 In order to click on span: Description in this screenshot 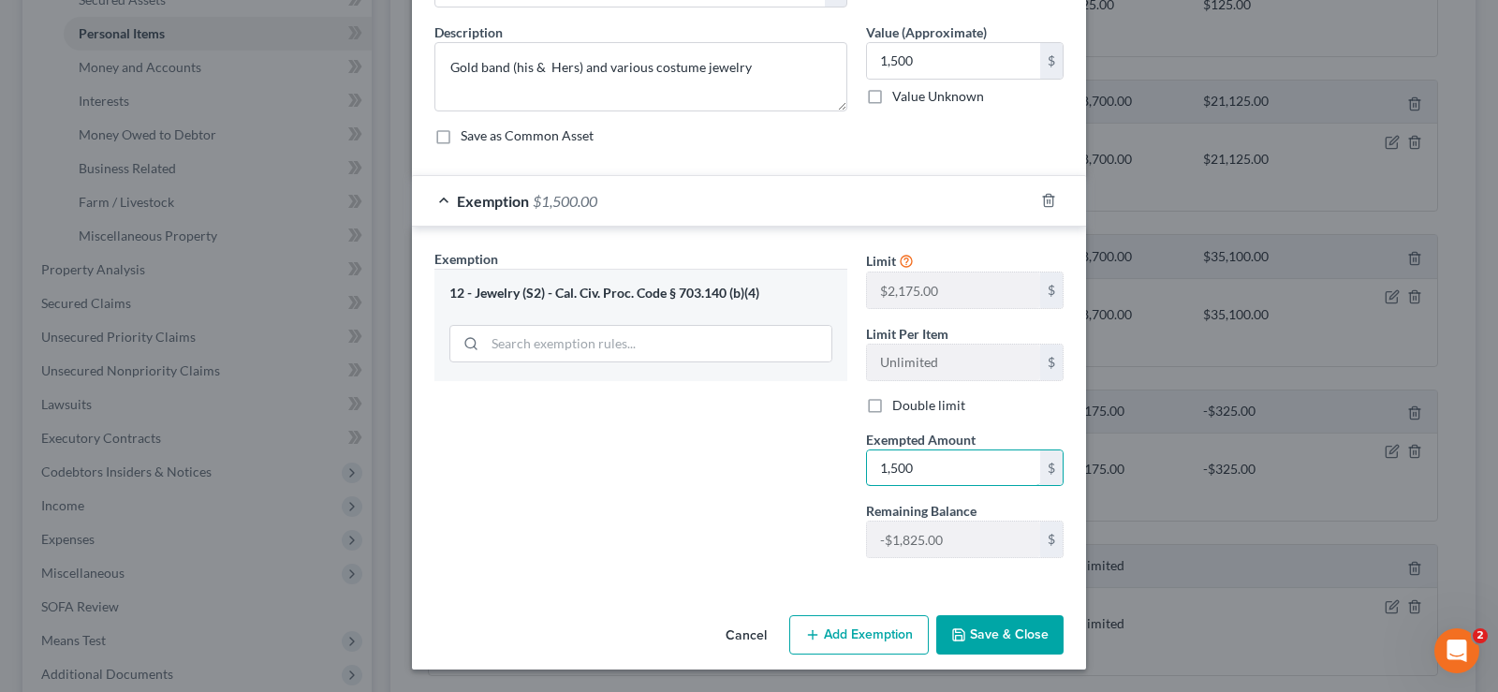, I will do `click(468, 32)`.